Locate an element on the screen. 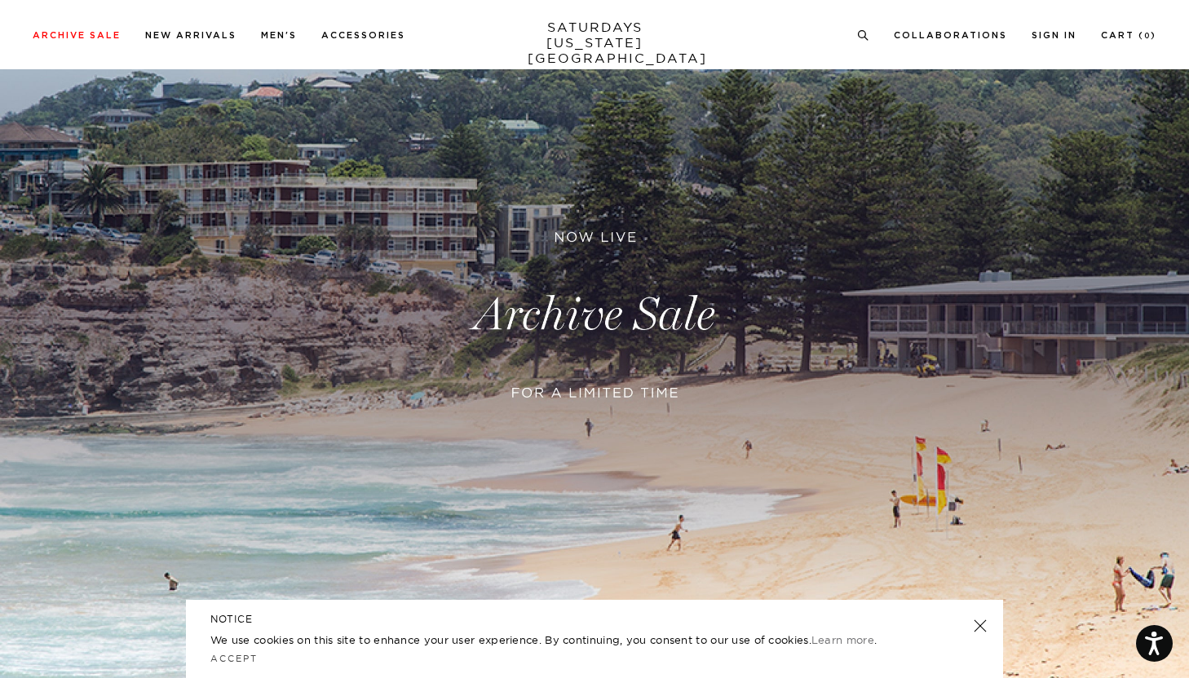 Image resolution: width=1189 pixels, height=678 pixels. small: 0 is located at coordinates (1147, 36).